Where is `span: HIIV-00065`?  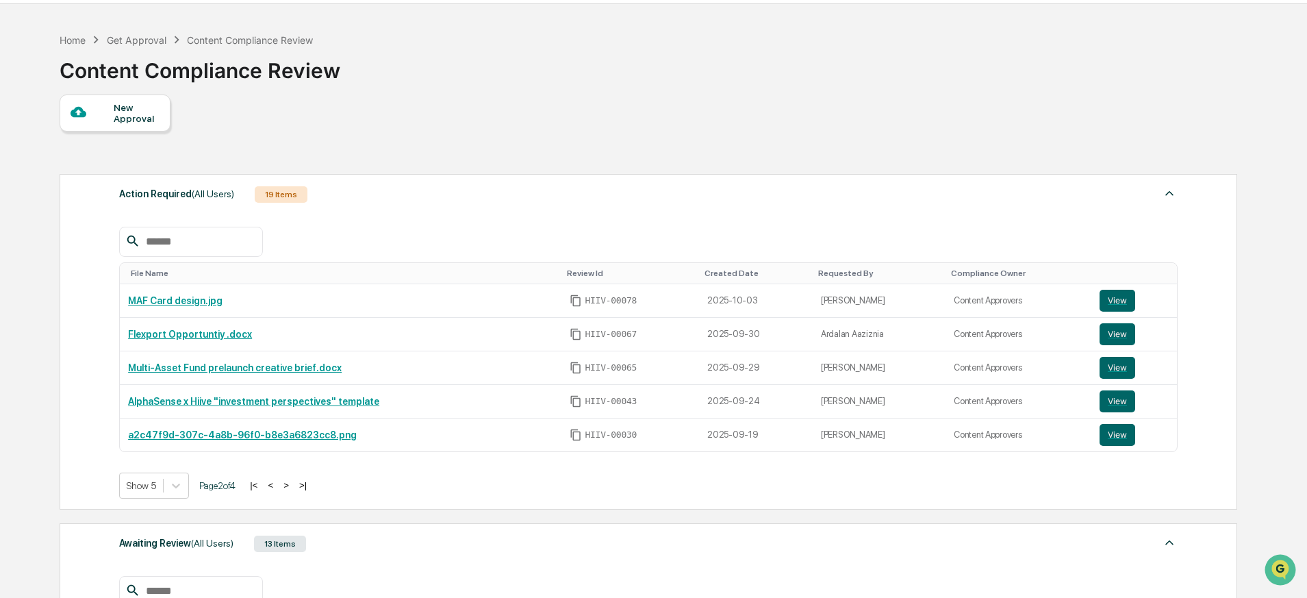
span: HIIV-00065 is located at coordinates (611, 368).